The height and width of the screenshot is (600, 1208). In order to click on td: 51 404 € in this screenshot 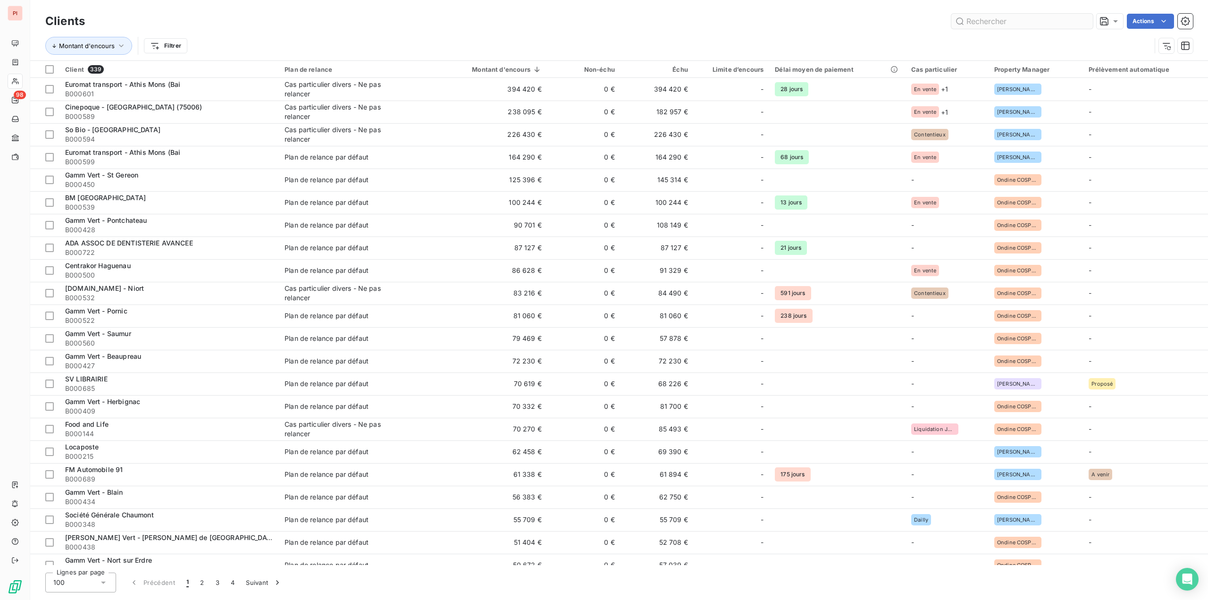, I will do `click(491, 542)`.